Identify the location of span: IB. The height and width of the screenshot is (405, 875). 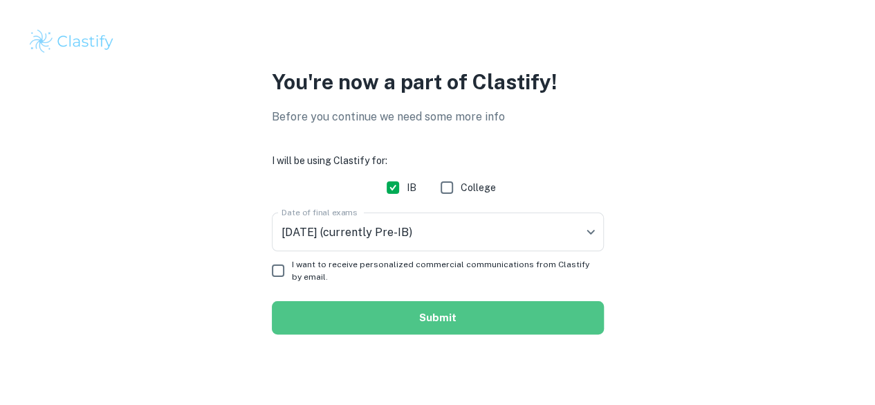
(412, 188).